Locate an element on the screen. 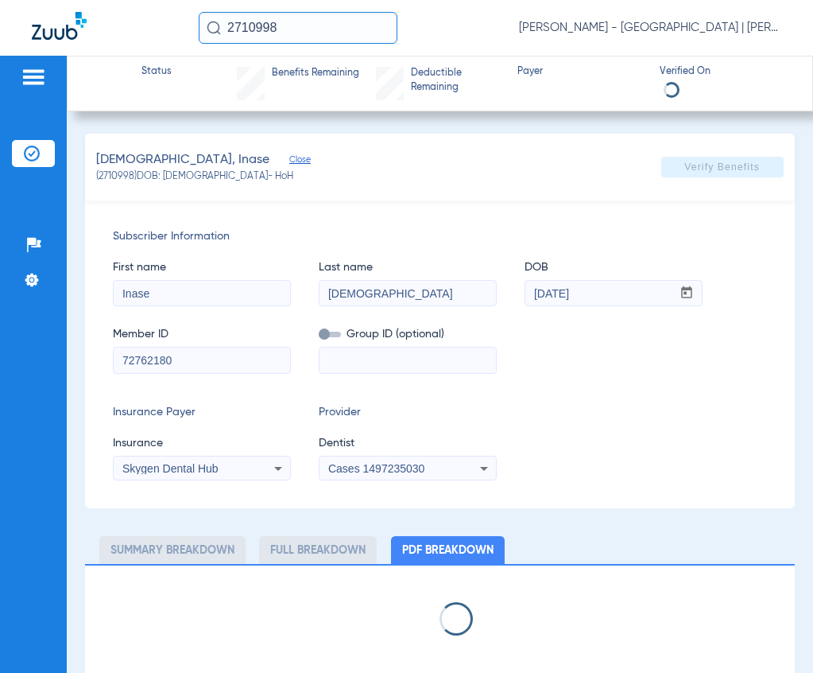 The height and width of the screenshot is (673, 813). li: Full Breakdown is located at coordinates (318, 549).